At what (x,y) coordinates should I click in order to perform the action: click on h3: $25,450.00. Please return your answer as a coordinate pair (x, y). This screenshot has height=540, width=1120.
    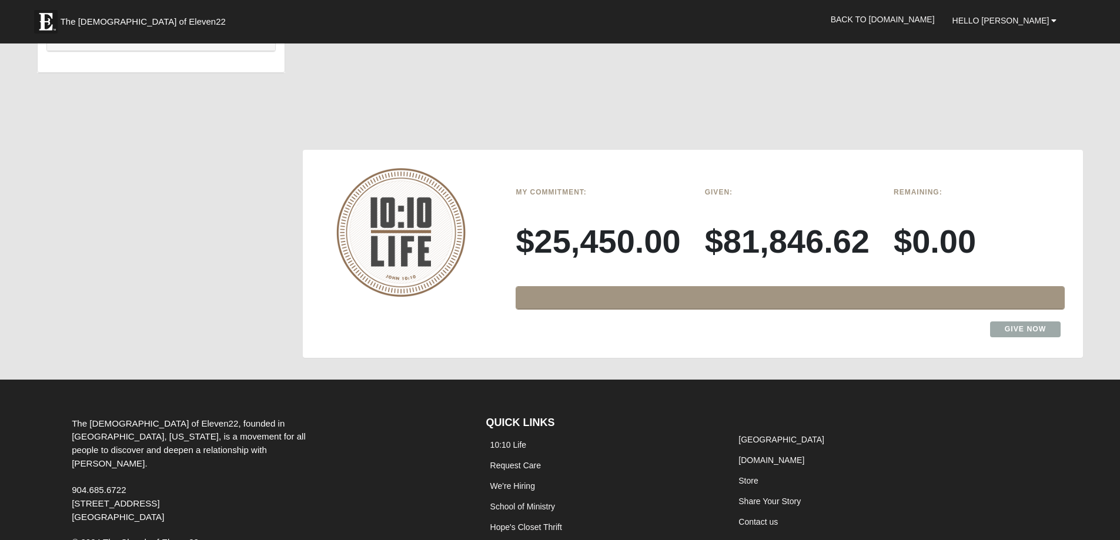
    Looking at the image, I should click on (601, 241).